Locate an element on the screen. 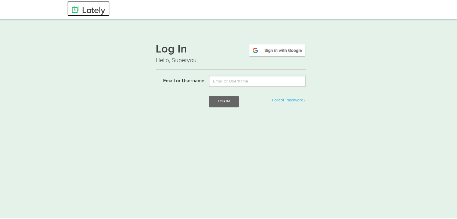 The width and height of the screenshot is (457, 219). h1: Log In is located at coordinates (231, 49).